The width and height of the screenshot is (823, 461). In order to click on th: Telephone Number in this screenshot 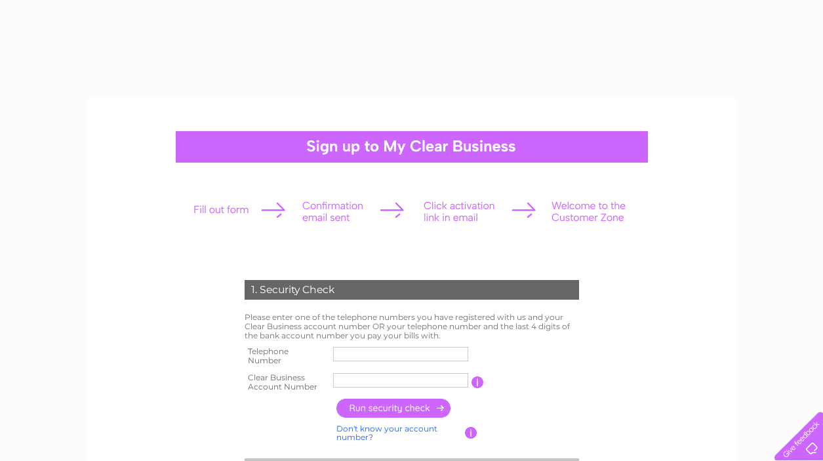, I will do `click(286, 356)`.